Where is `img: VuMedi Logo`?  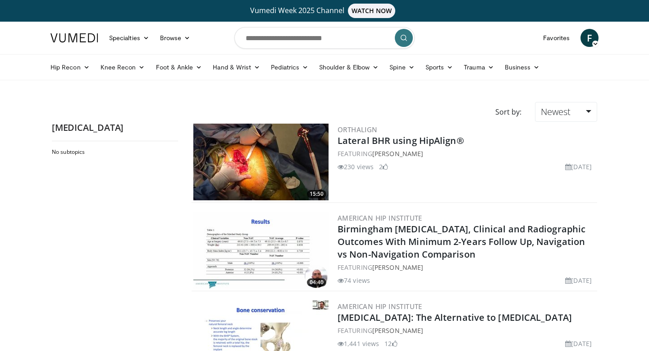 img: VuMedi Logo is located at coordinates (74, 38).